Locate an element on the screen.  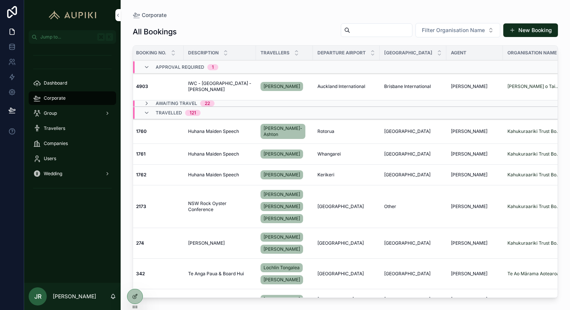
strong: 1762 is located at coordinates (141, 174).